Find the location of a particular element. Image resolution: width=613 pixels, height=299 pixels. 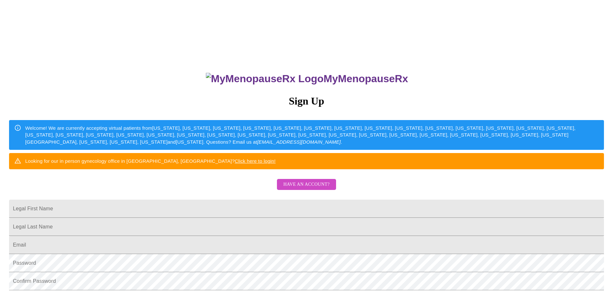

h3: Sign Up is located at coordinates (307, 101).